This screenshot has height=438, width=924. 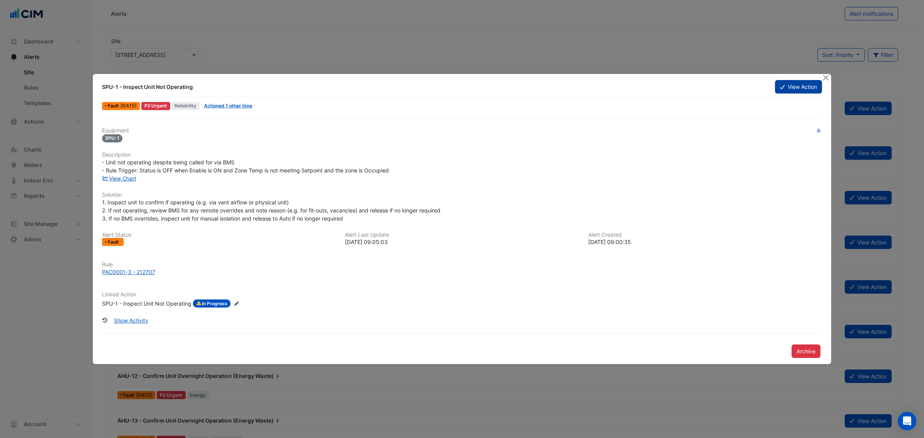 I want to click on h6: Rule, so click(x=462, y=265).